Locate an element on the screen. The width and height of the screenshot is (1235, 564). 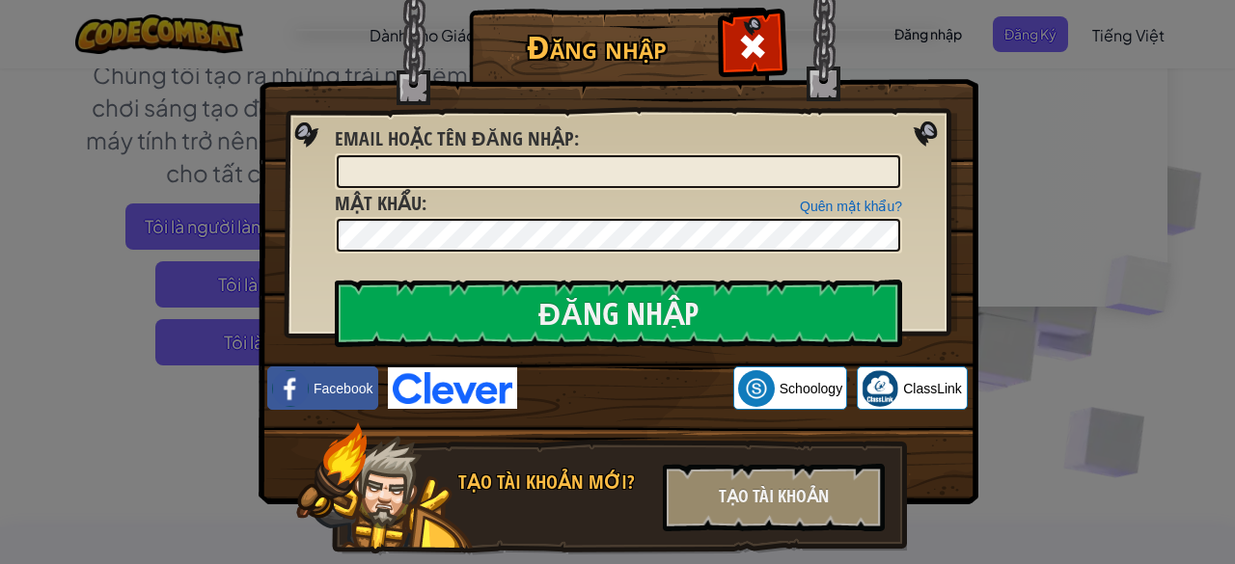
img: clever-logo-blue.png is located at coordinates (452, 388).